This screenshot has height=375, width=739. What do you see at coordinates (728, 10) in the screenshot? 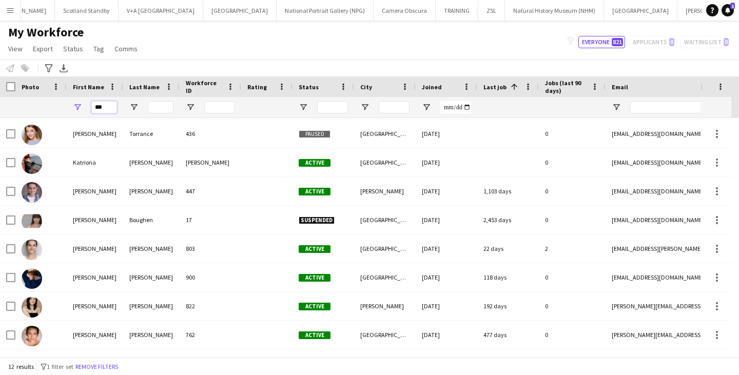
I see `a: 1` at bounding box center [728, 10].